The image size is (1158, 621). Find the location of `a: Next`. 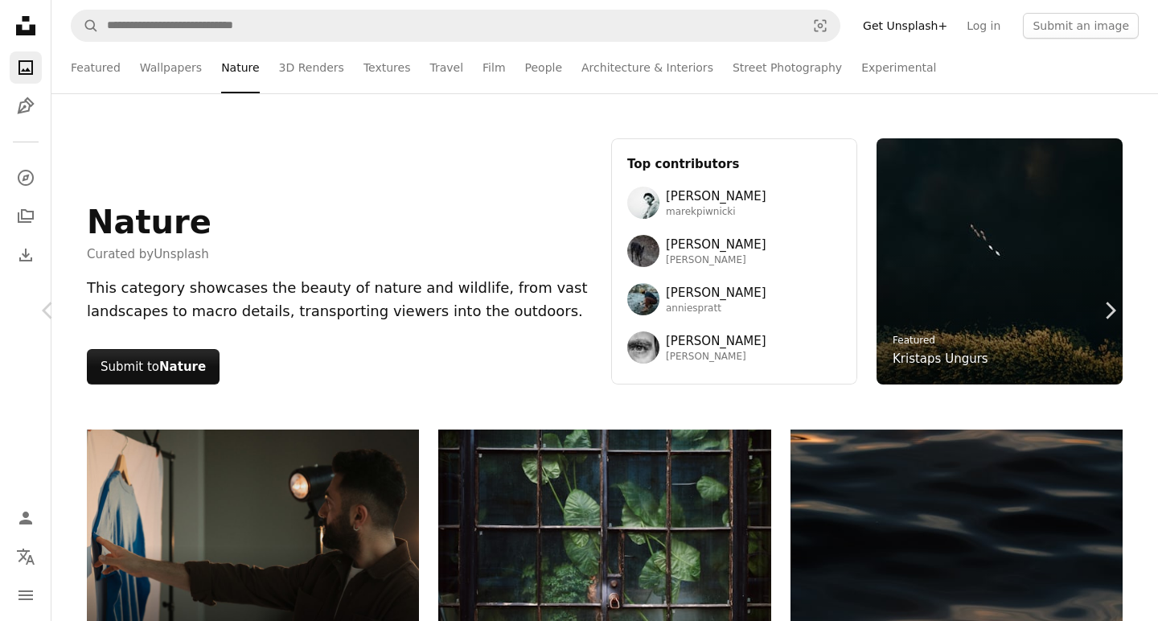

a: Next is located at coordinates (1110, 311).